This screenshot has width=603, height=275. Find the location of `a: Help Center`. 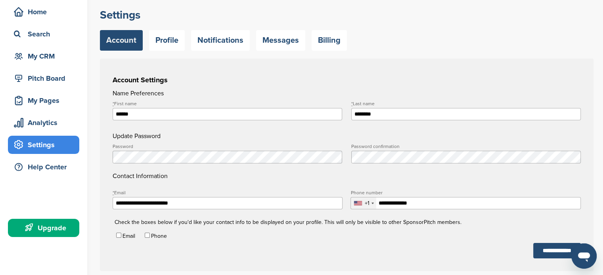

a: Help Center is located at coordinates (44, 167).